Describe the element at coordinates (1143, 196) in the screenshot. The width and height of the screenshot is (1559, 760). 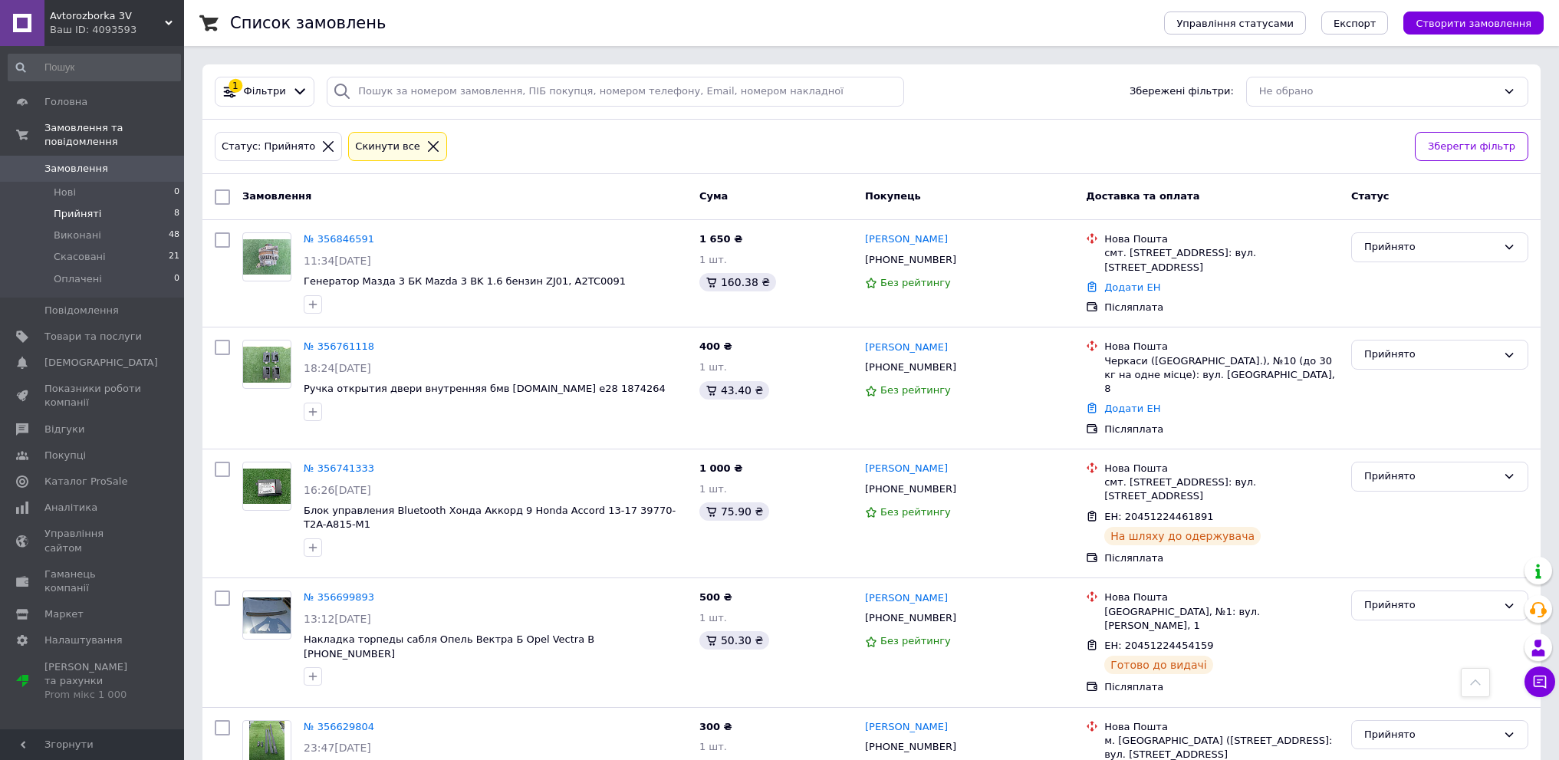
I see `span: Доставка та оплата` at that location.